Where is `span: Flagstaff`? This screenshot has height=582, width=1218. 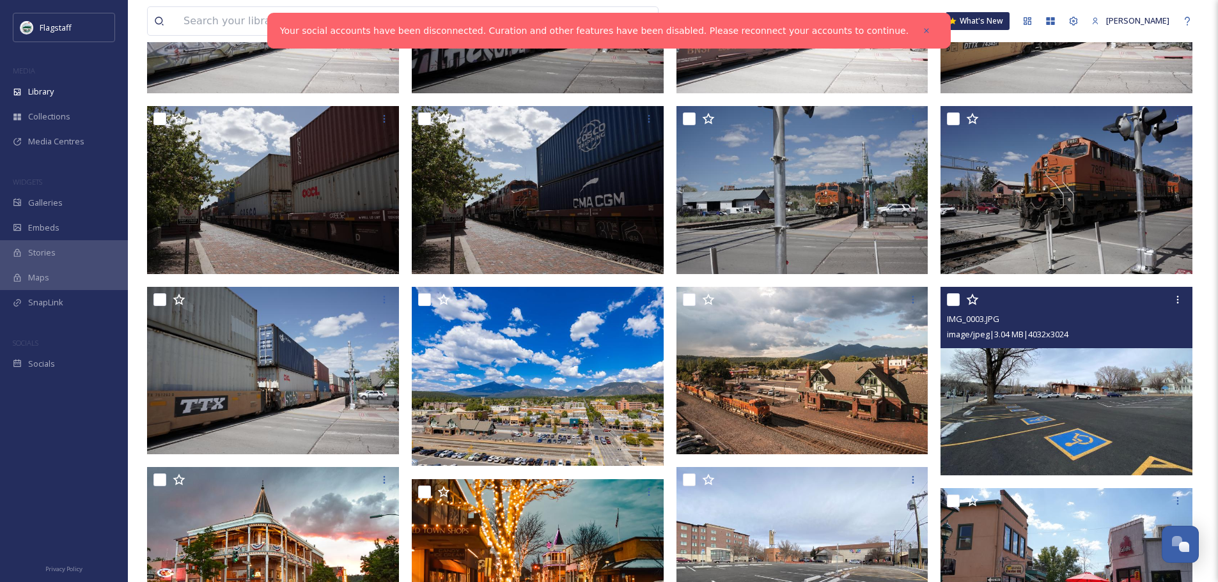
span: Flagstaff is located at coordinates (56, 27).